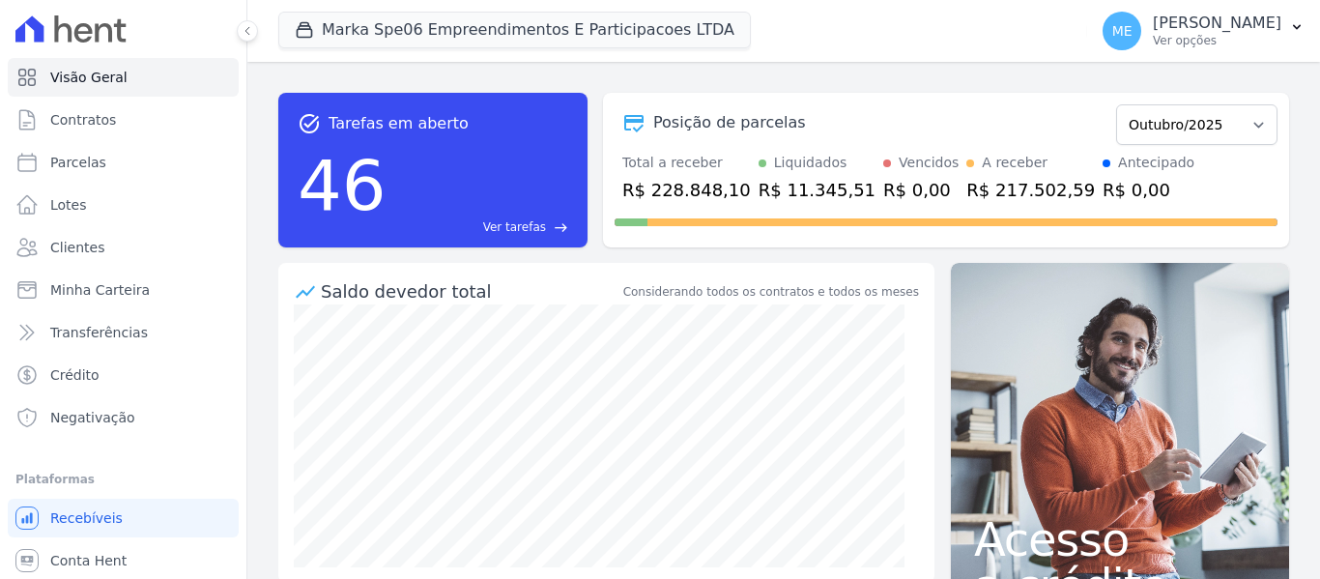  I want to click on div: R$ 217.502,59, so click(1030, 189).